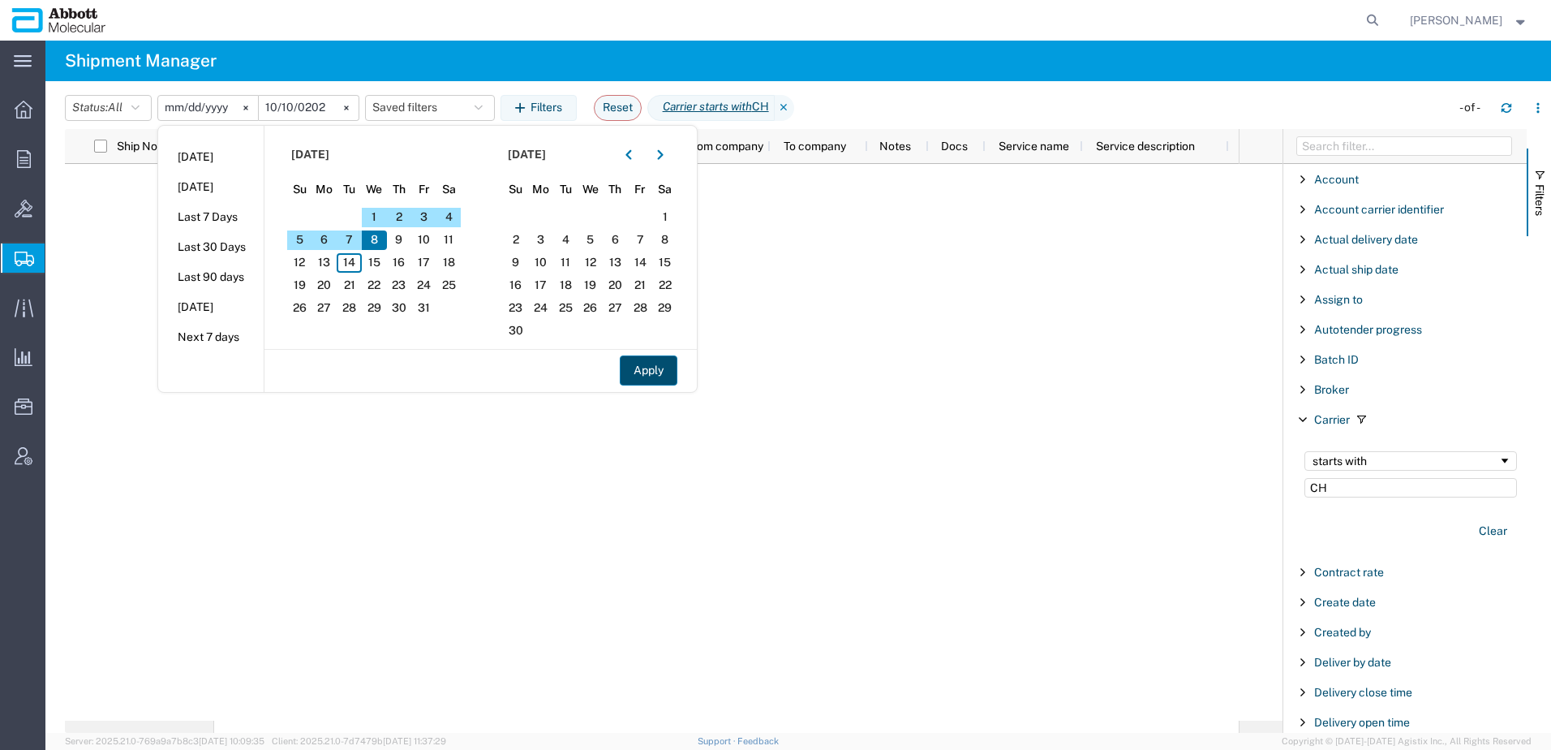  What do you see at coordinates (1349, 572) in the screenshot?
I see `span: Contract rate` at bounding box center [1349, 572].